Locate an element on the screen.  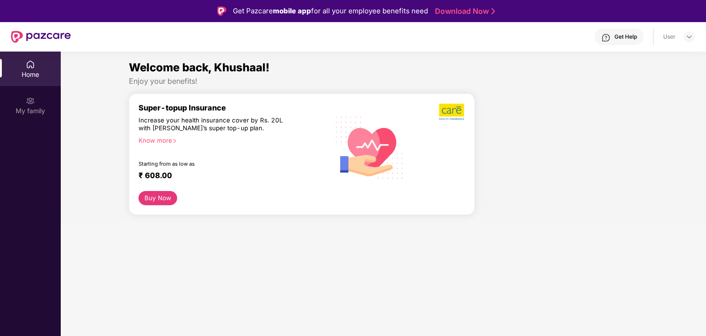
button: Buy Now is located at coordinates (158, 198).